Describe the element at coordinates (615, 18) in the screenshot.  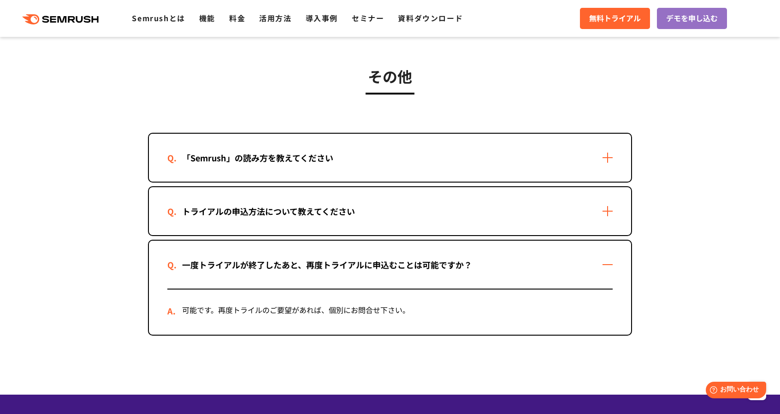
I see `span: 無料トライアル` at that location.